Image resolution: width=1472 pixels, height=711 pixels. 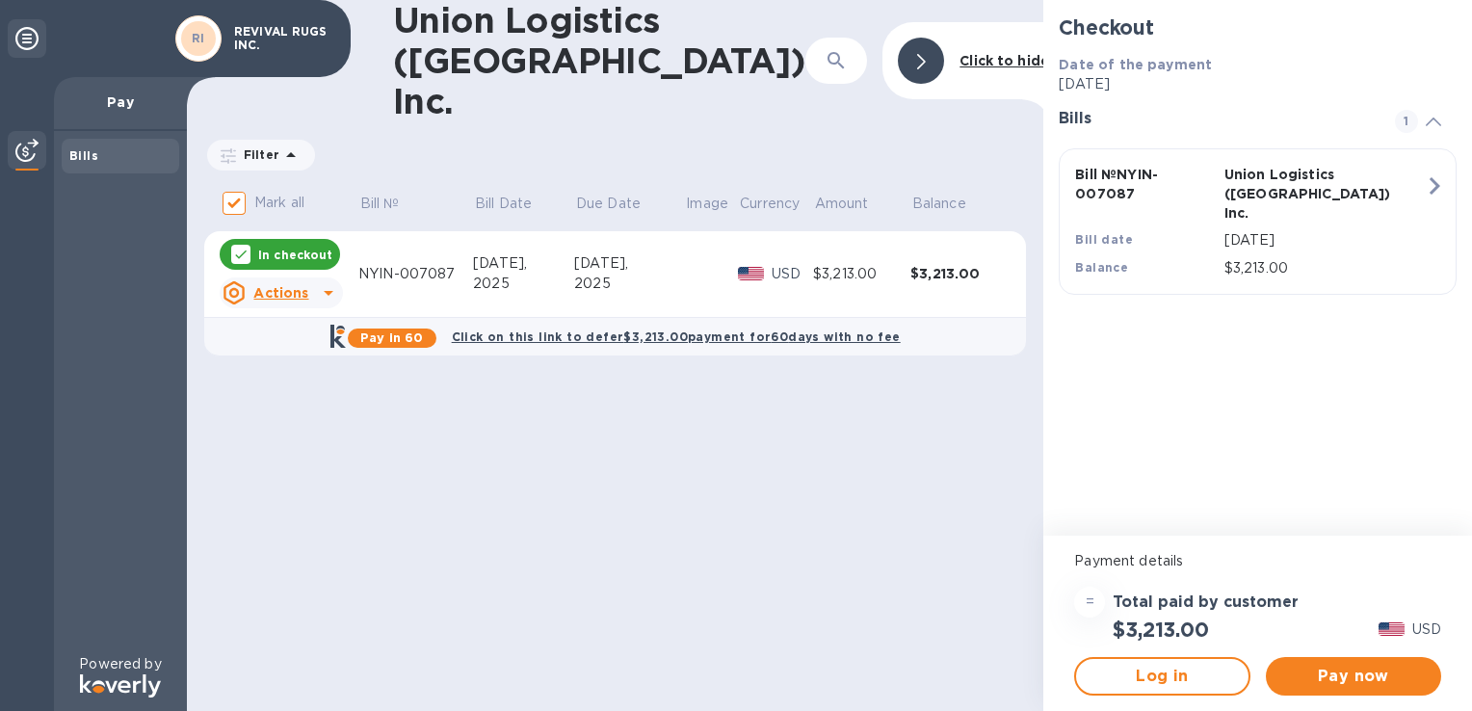 I want to click on p: Payment details, so click(x=1257, y=561).